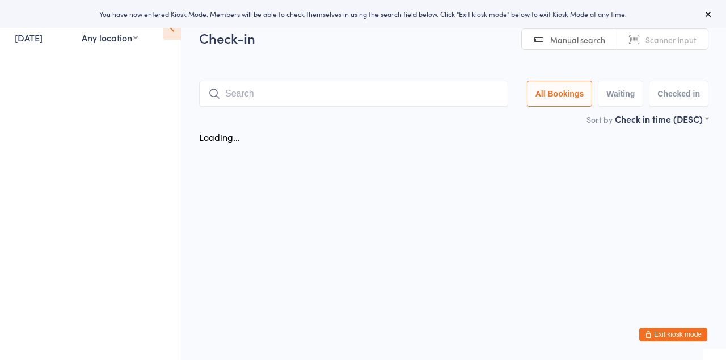  Describe the element at coordinates (109, 37) in the screenshot. I see `div: Any location` at that location.